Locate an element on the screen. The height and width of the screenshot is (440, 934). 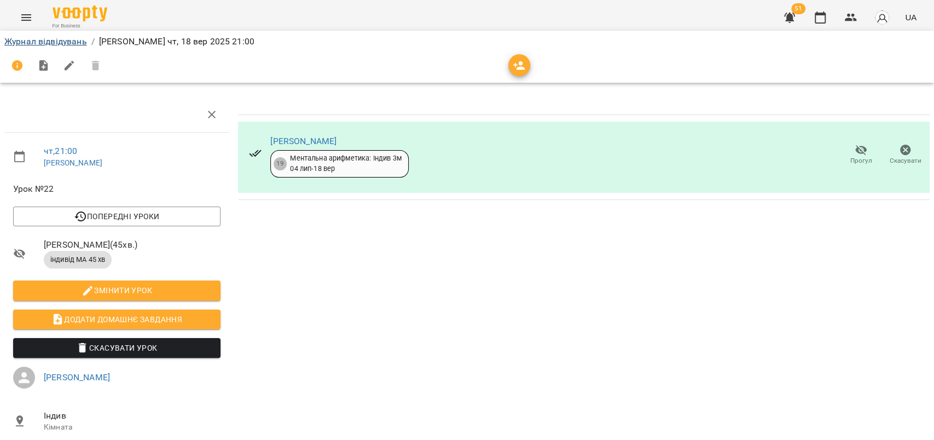
span: Прогул is located at coordinates (862, 160).